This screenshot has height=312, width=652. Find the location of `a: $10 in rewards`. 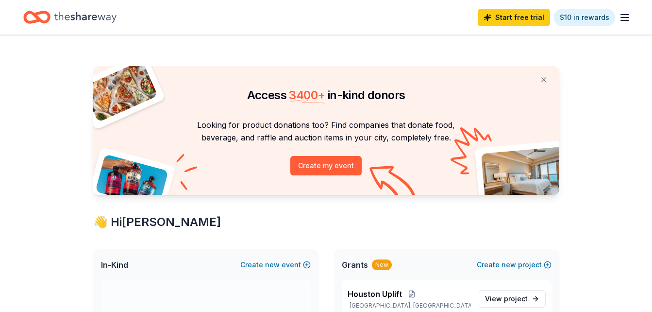

a: $10 in rewards is located at coordinates (584, 17).